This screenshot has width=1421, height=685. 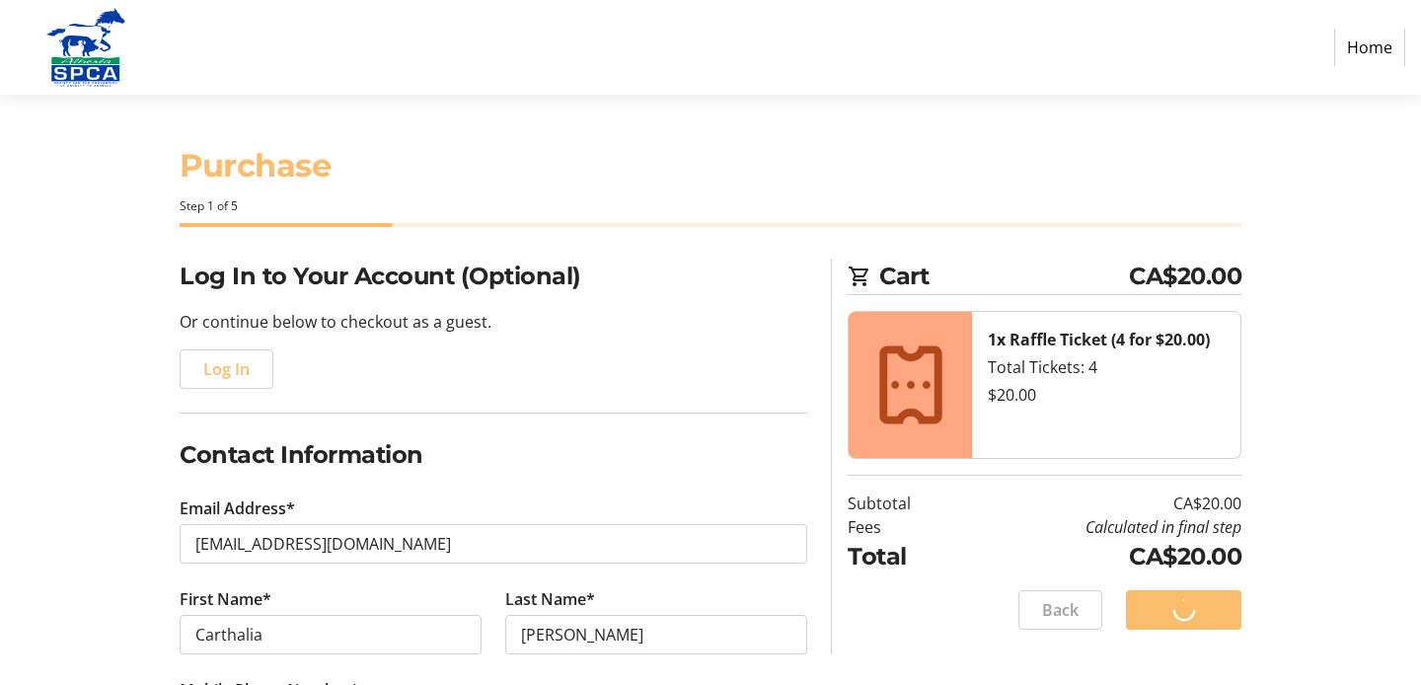 What do you see at coordinates (86, 47) in the screenshot?
I see `img: Alberta SPCA's Logo` at bounding box center [86, 47].